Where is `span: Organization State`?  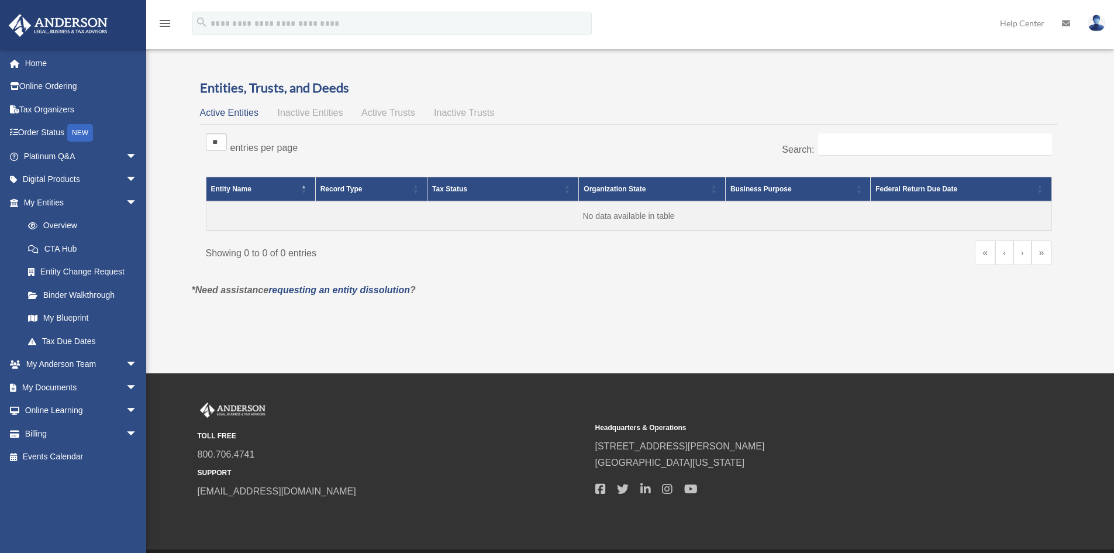
span: Organization State is located at coordinates (615, 189).